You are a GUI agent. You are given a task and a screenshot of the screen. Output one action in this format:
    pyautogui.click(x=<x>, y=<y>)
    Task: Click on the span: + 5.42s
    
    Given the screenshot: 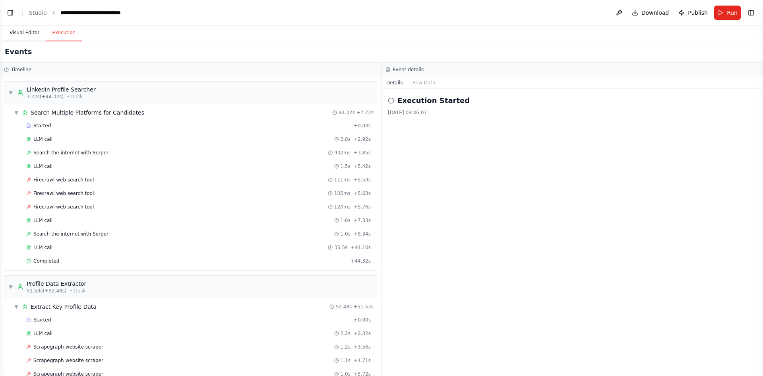 What is the action you would take?
    pyautogui.click(x=362, y=166)
    